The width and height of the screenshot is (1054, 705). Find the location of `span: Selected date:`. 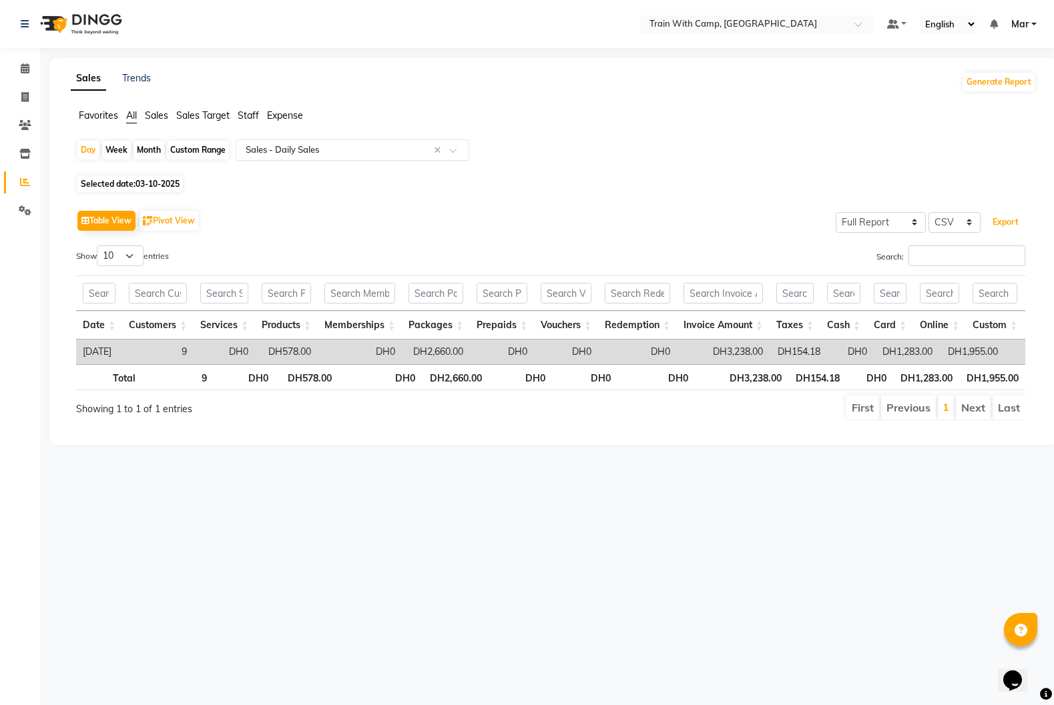

span: Selected date: is located at coordinates (130, 184).